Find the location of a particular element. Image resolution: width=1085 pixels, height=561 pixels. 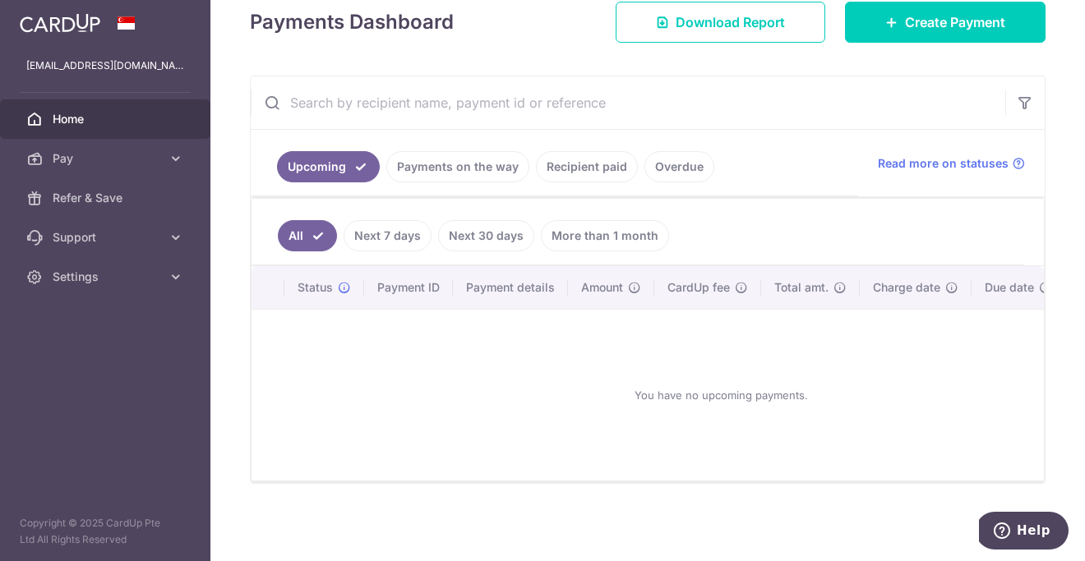

a: Create Payment is located at coordinates (945, 22).